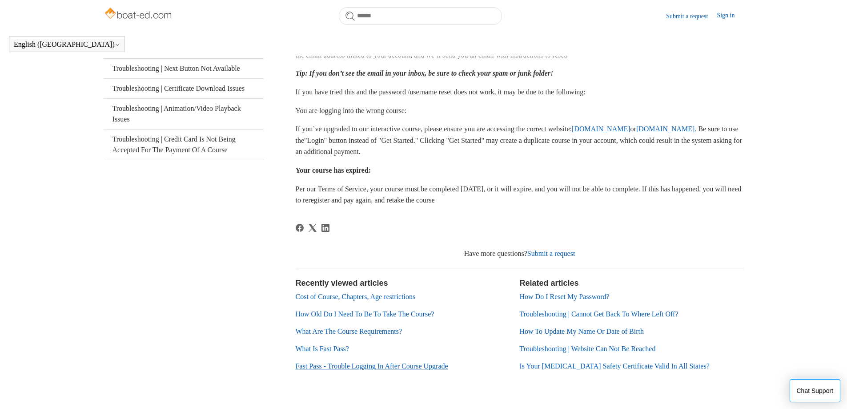 The image size is (847, 409). What do you see at coordinates (356, 296) in the screenshot?
I see `a: Cost of Course, Chapters, Age restrictions` at bounding box center [356, 296].